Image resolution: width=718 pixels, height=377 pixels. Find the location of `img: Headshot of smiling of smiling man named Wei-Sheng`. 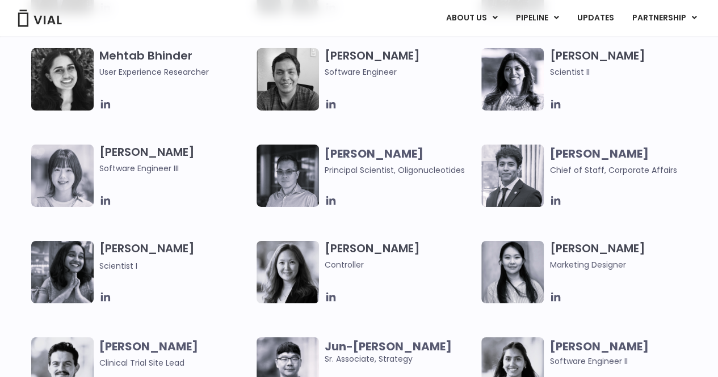

img: Headshot of smiling of smiling man named Wei-Sheng is located at coordinates (288, 176).